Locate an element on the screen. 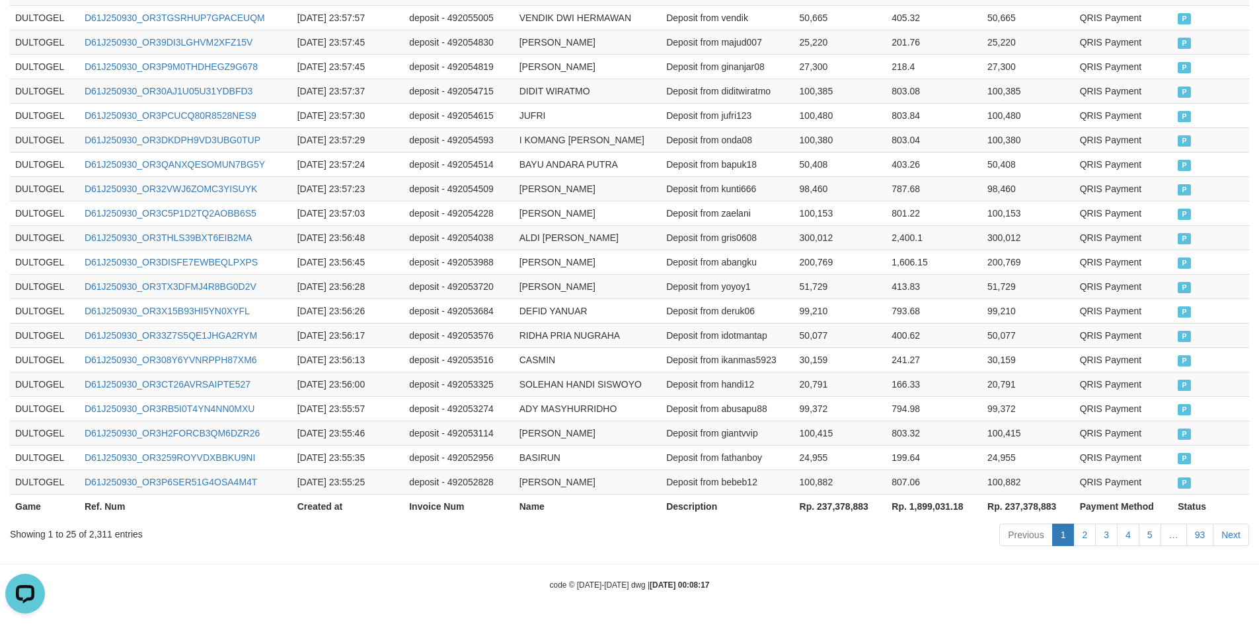 The height and width of the screenshot is (624, 1259). td: 99,210 is located at coordinates (1028, 311).